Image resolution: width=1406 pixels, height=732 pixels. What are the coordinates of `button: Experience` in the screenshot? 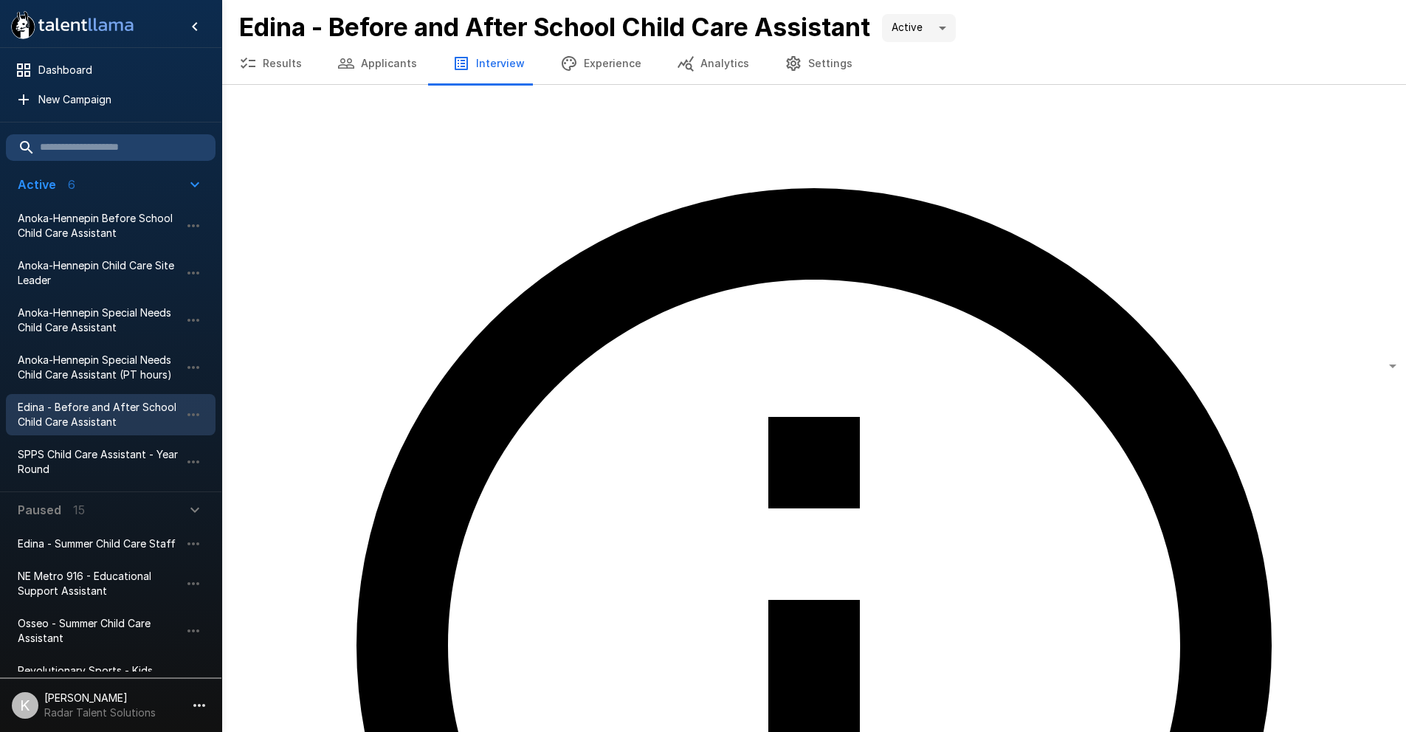 It's located at (601, 63).